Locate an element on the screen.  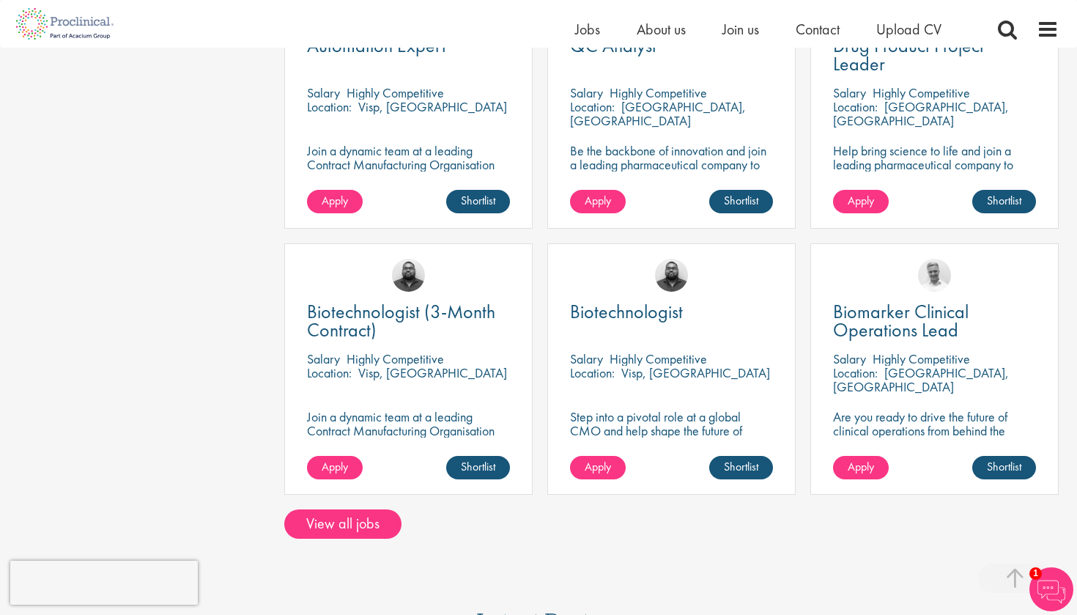
a: Biomarker Clinical Operations Lead is located at coordinates (934, 321).